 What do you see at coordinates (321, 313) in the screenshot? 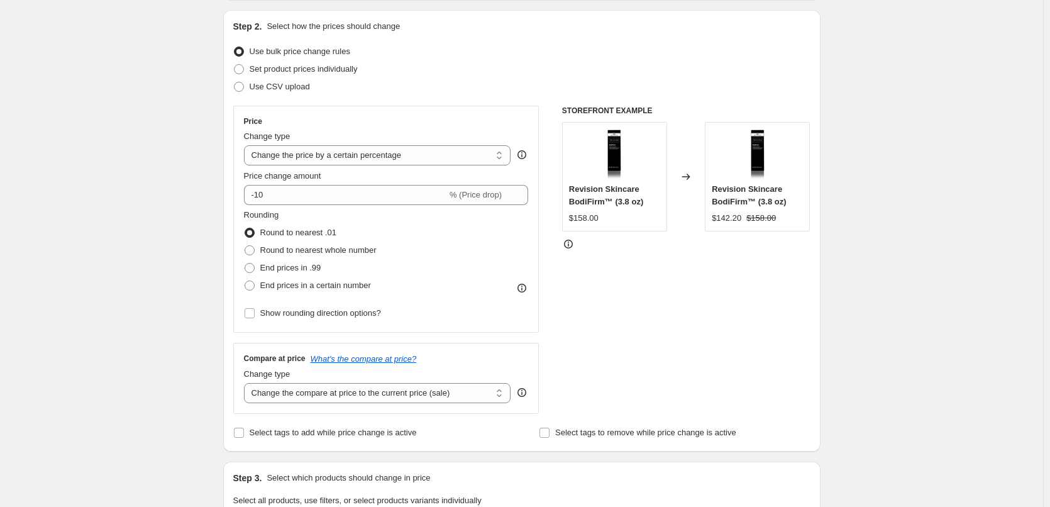
I see `span: Show rounding direction options?` at bounding box center [321, 313].